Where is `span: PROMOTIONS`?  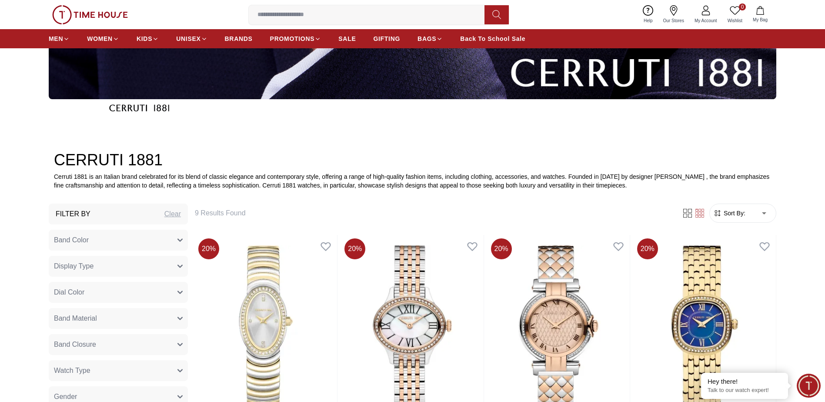
span: PROMOTIONS is located at coordinates (292, 39).